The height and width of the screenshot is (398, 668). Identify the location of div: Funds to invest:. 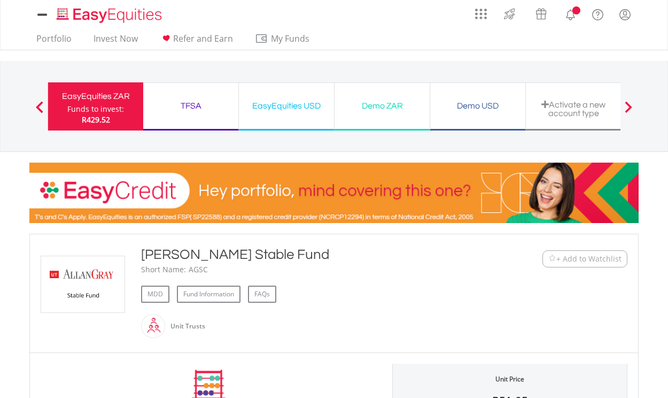
(96, 109).